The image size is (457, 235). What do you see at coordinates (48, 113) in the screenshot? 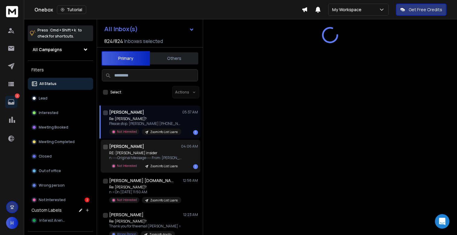
I see `p: Interested` at bounding box center [48, 113].